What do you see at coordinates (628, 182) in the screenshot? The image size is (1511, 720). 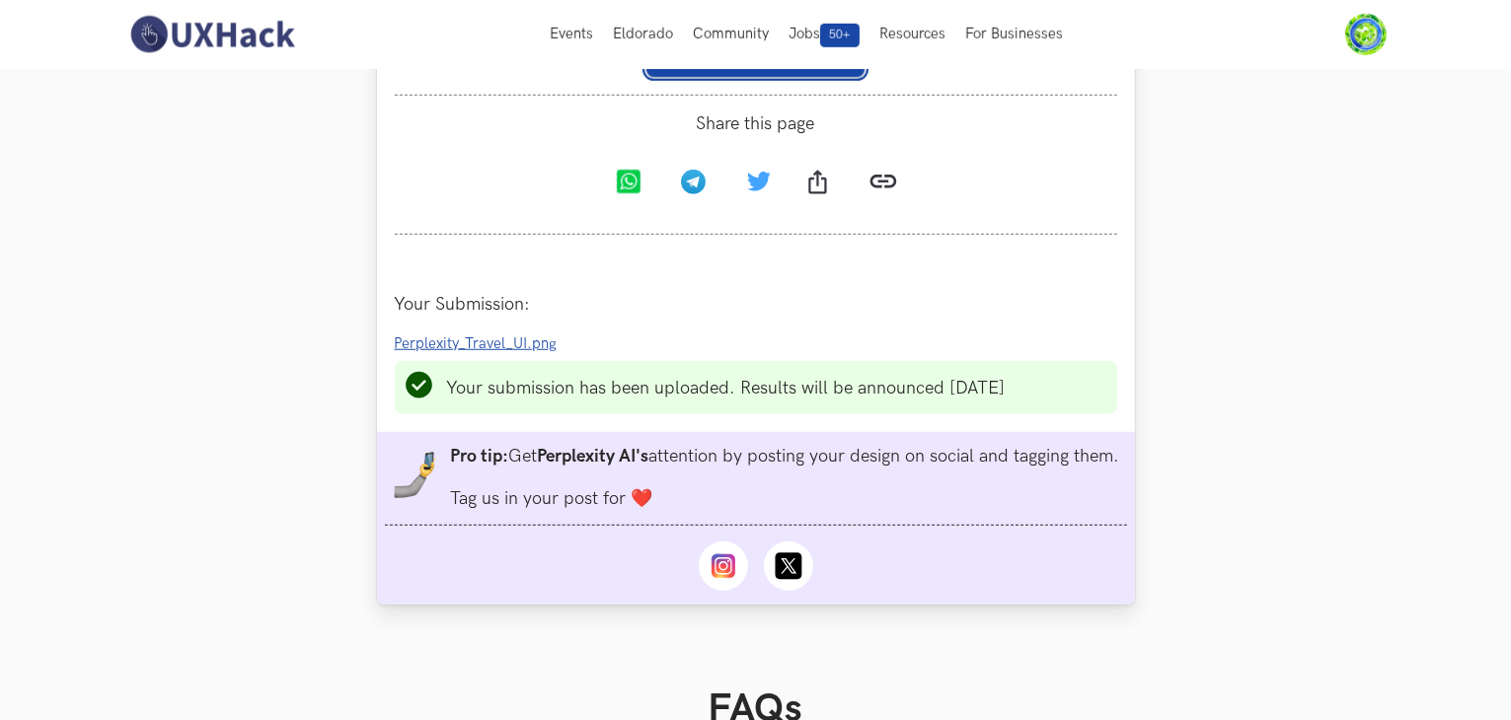 I see `img: Whatsapp` at bounding box center [628, 182].